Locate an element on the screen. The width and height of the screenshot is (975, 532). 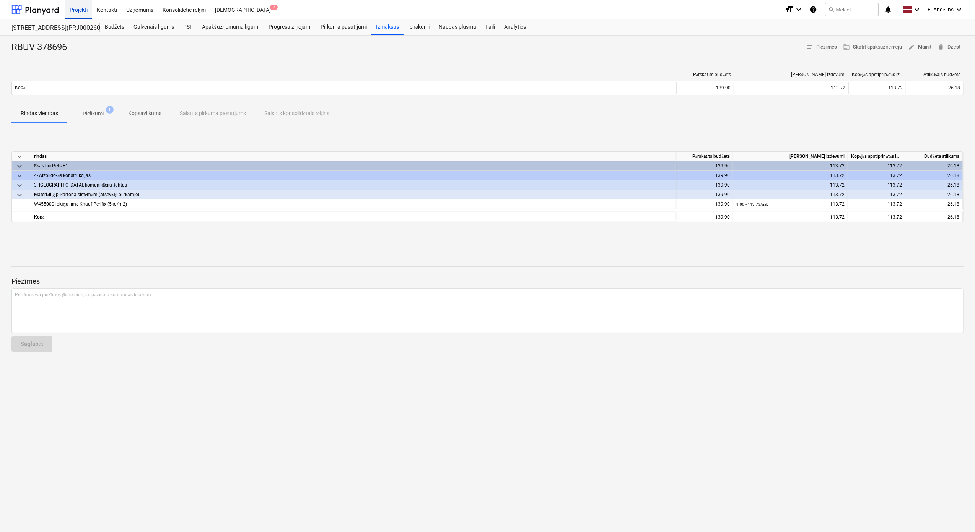
button: Mainīt is located at coordinates (920, 47).